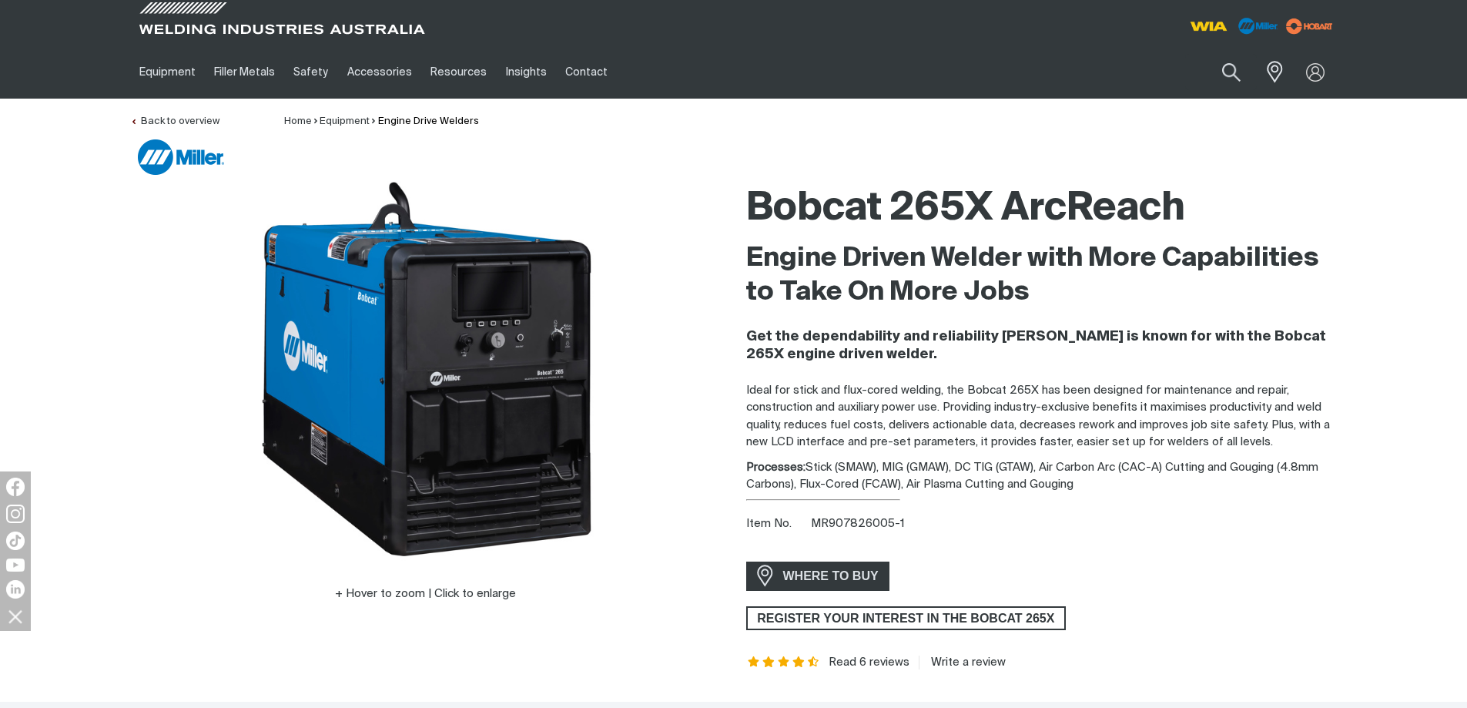 Image resolution: width=1467 pixels, height=708 pixels. Describe the element at coordinates (15, 514) in the screenshot. I see `img: Instagram` at that location.